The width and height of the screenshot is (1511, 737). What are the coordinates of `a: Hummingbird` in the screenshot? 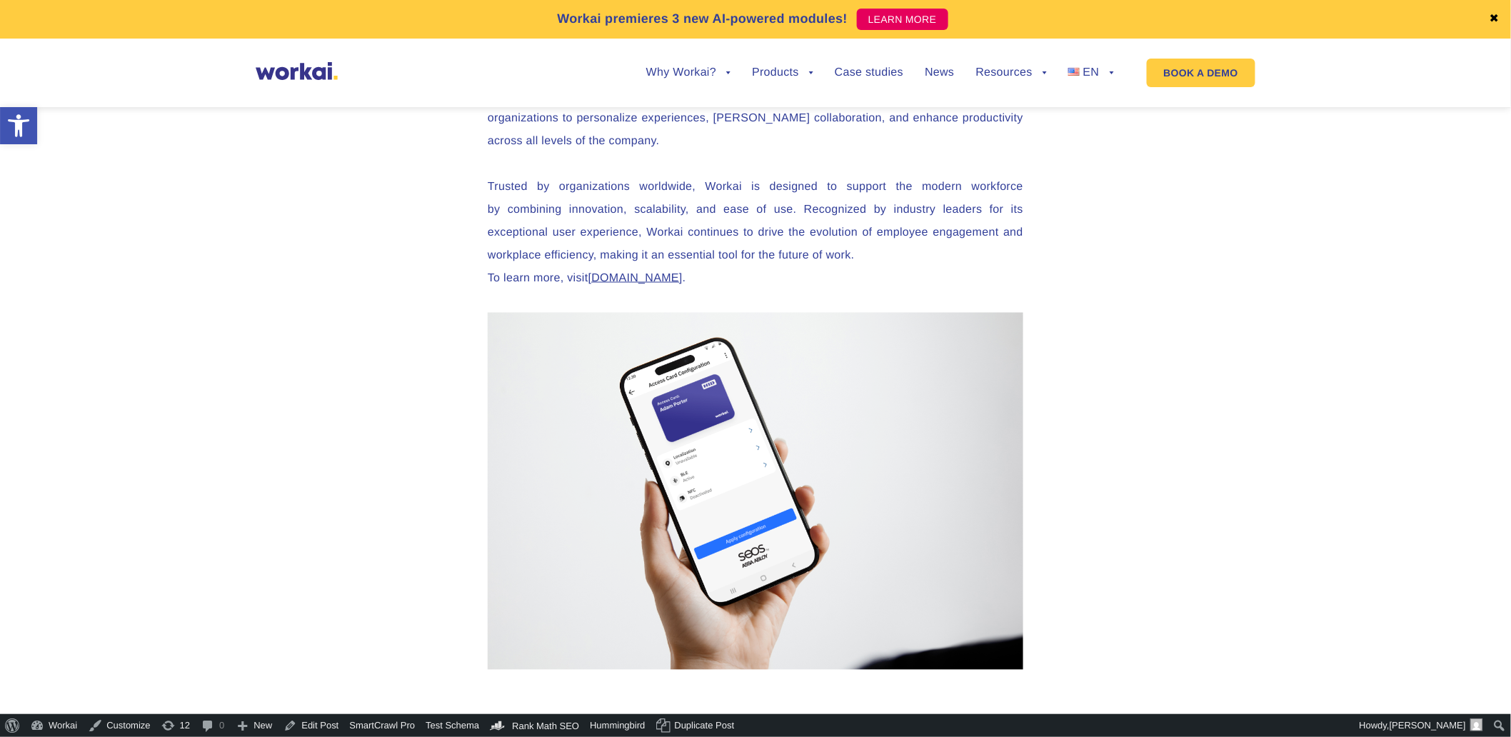 It's located at (618, 725).